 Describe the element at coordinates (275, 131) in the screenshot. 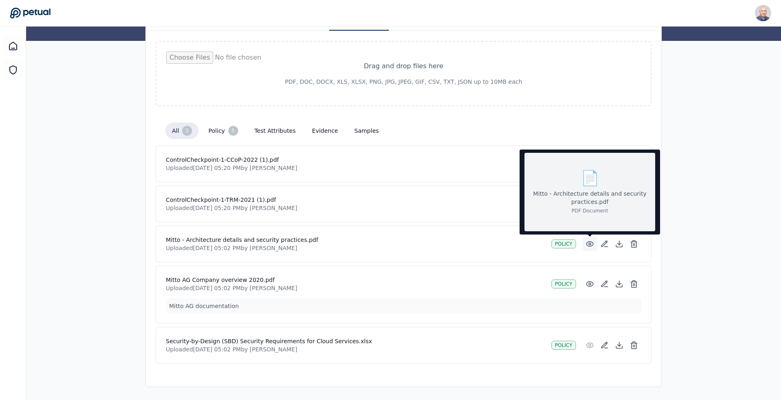

I see `button: test attributes` at that location.